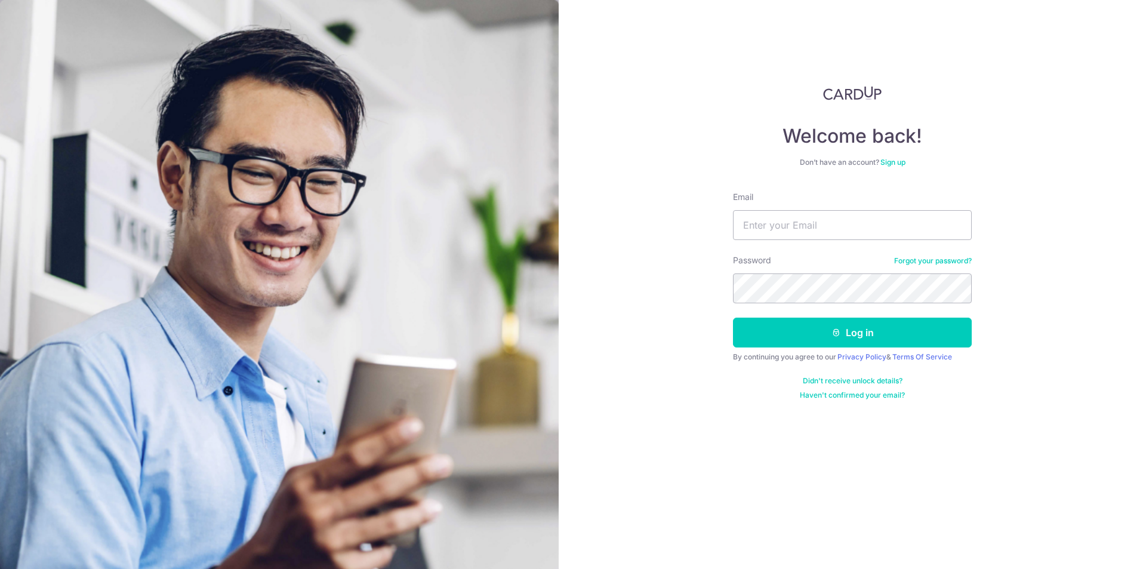 The image size is (1146, 569). What do you see at coordinates (853, 357) in the screenshot?
I see `div: By continuing you agree to our &` at bounding box center [853, 357].